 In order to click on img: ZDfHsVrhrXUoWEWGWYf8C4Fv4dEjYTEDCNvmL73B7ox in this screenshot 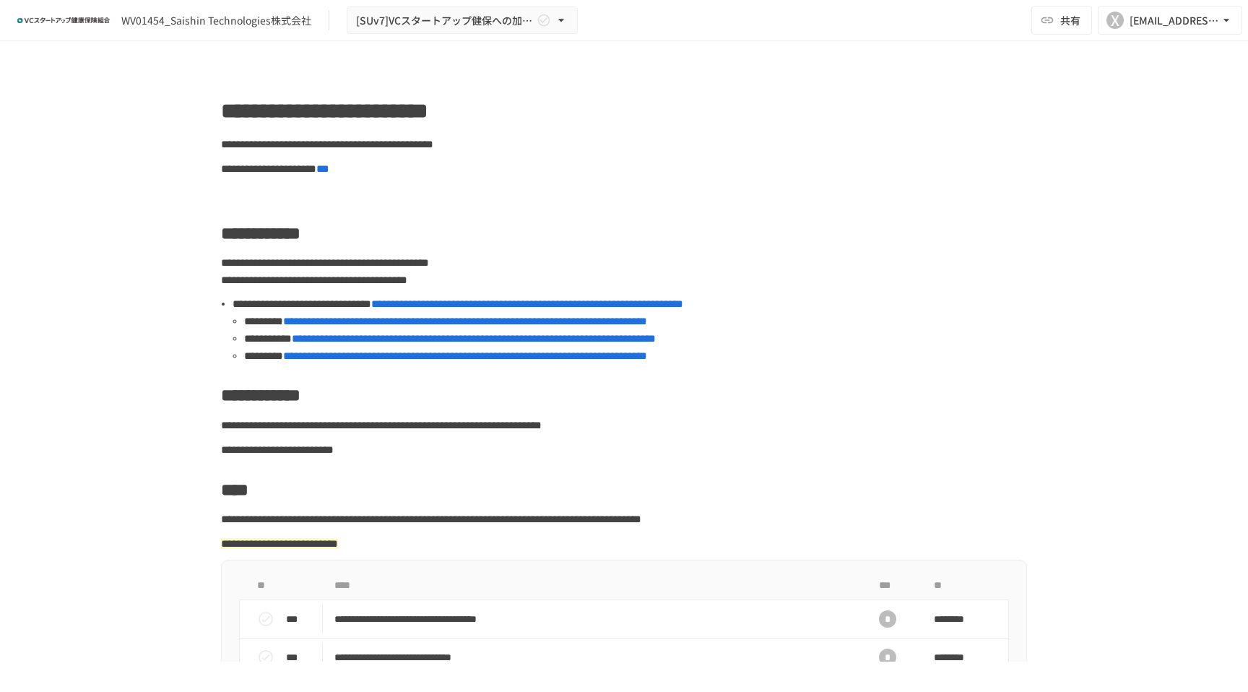, I will do `click(64, 20)`.